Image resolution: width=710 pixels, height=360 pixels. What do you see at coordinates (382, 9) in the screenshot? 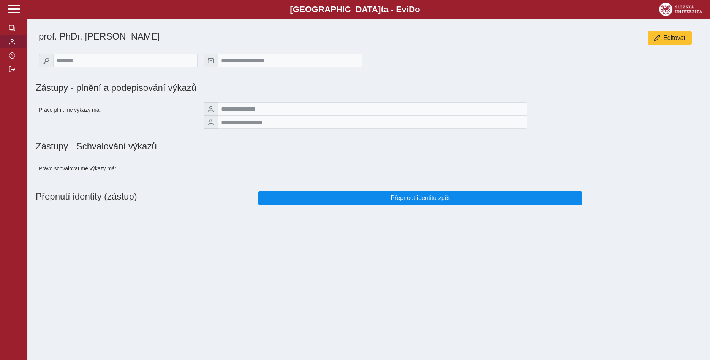
I see `span: t` at bounding box center [382, 9].